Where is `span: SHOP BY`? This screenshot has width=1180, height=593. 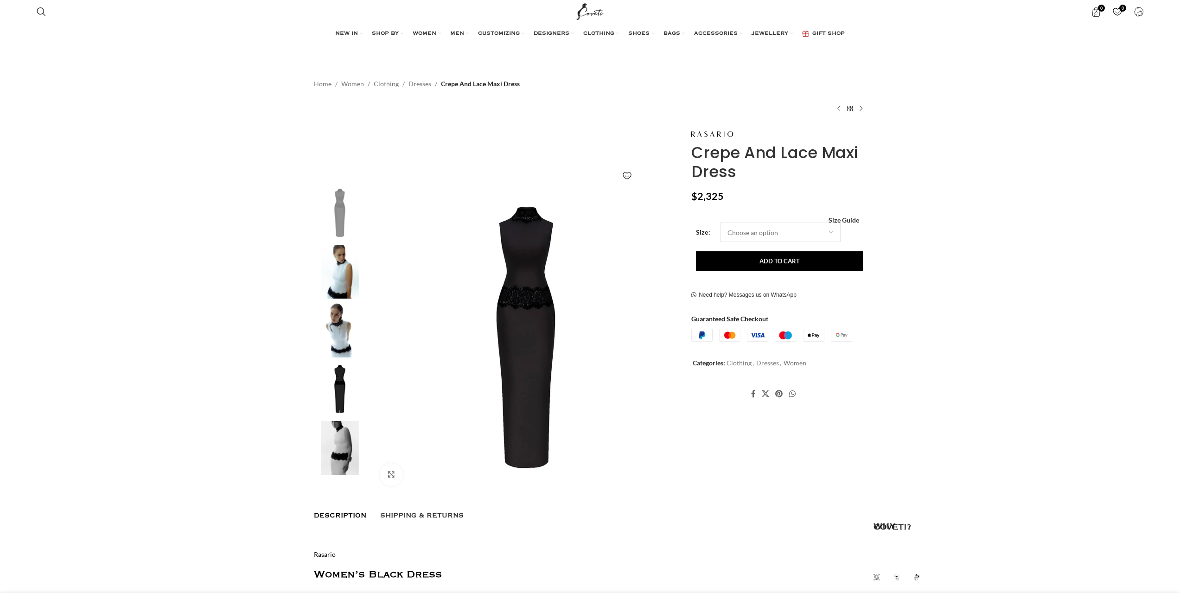
span: SHOP BY is located at coordinates (385, 34).